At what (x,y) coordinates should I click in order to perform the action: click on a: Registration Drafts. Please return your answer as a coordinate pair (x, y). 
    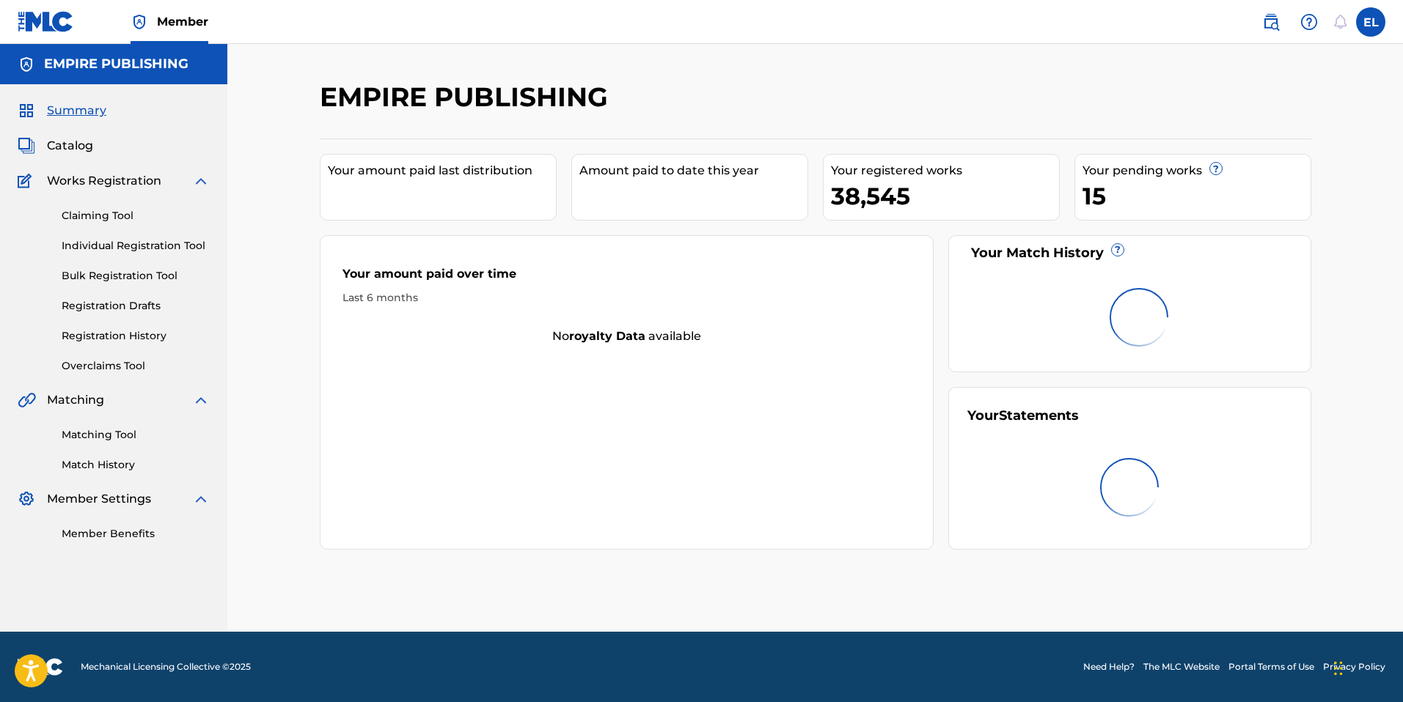
    Looking at the image, I should click on (136, 306).